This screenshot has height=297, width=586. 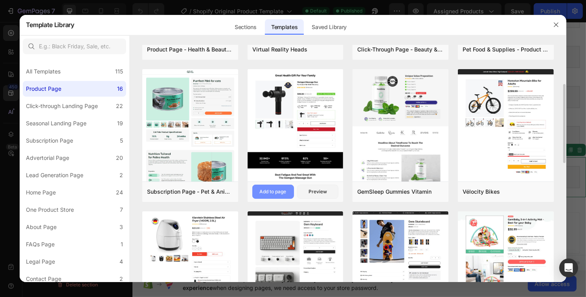 I want to click on span: Shopify section: product-recommendations, so click(x=242, y=120).